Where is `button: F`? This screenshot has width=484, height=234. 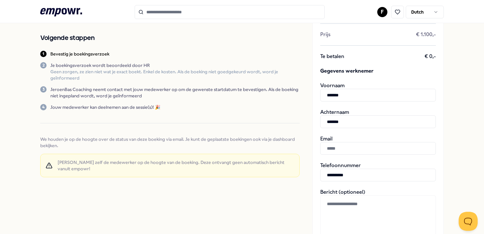 button: F is located at coordinates (382, 12).